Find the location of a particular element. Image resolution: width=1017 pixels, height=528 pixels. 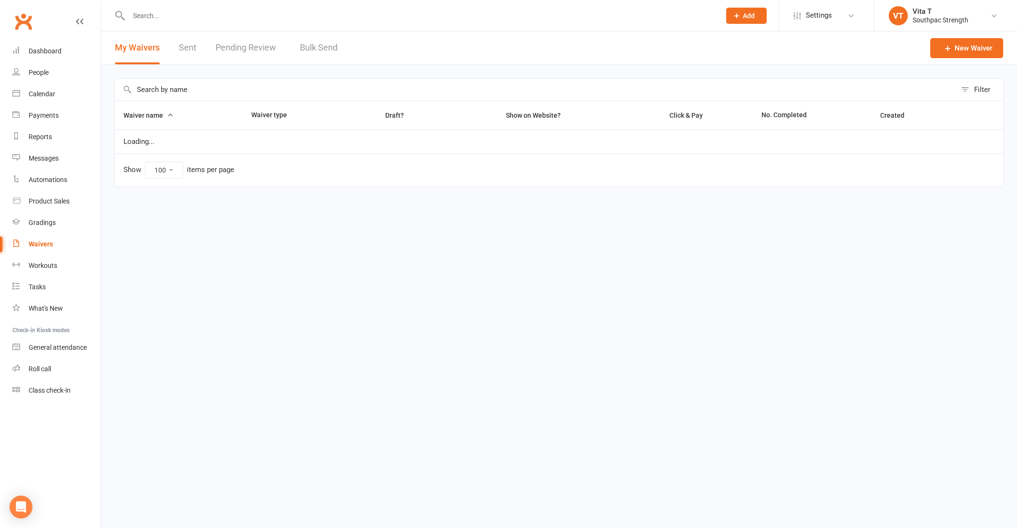

a: Roll call is located at coordinates (56, 369).